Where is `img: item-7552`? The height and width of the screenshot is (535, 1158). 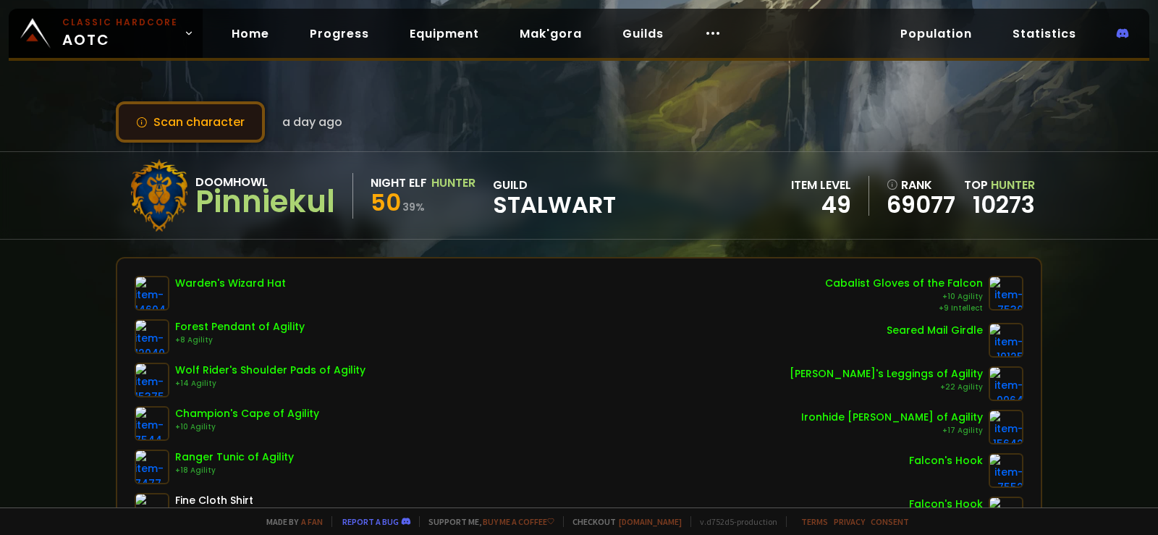 img: item-7552 is located at coordinates (1006, 470).